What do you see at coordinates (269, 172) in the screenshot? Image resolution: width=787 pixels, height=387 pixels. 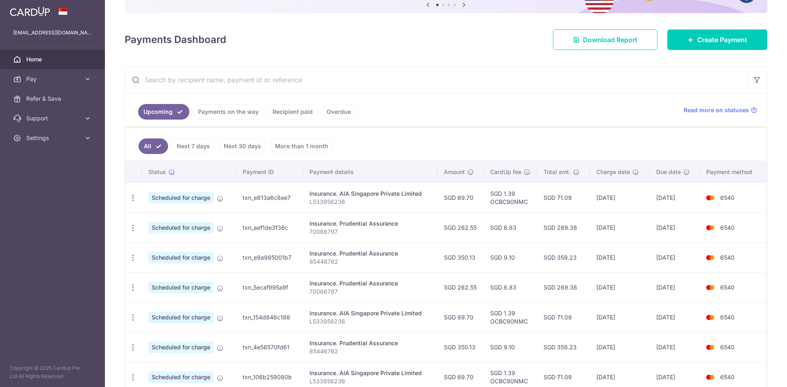 I see `th: Payment ID` at bounding box center [269, 172].